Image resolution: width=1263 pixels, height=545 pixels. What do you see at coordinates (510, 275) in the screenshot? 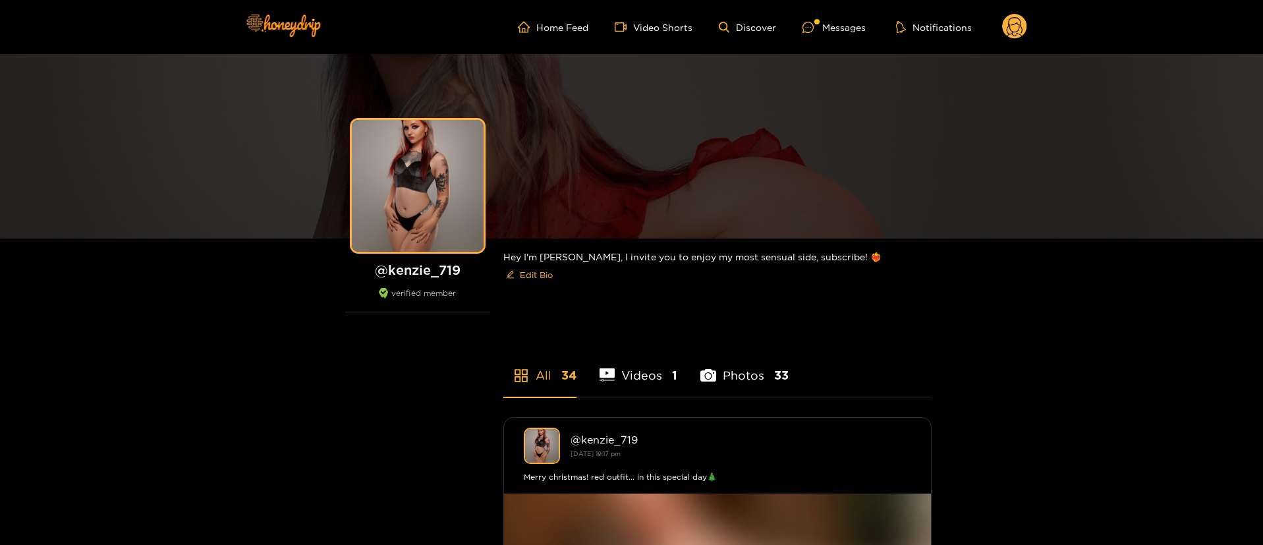
I see `span: edit` at bounding box center [510, 275].